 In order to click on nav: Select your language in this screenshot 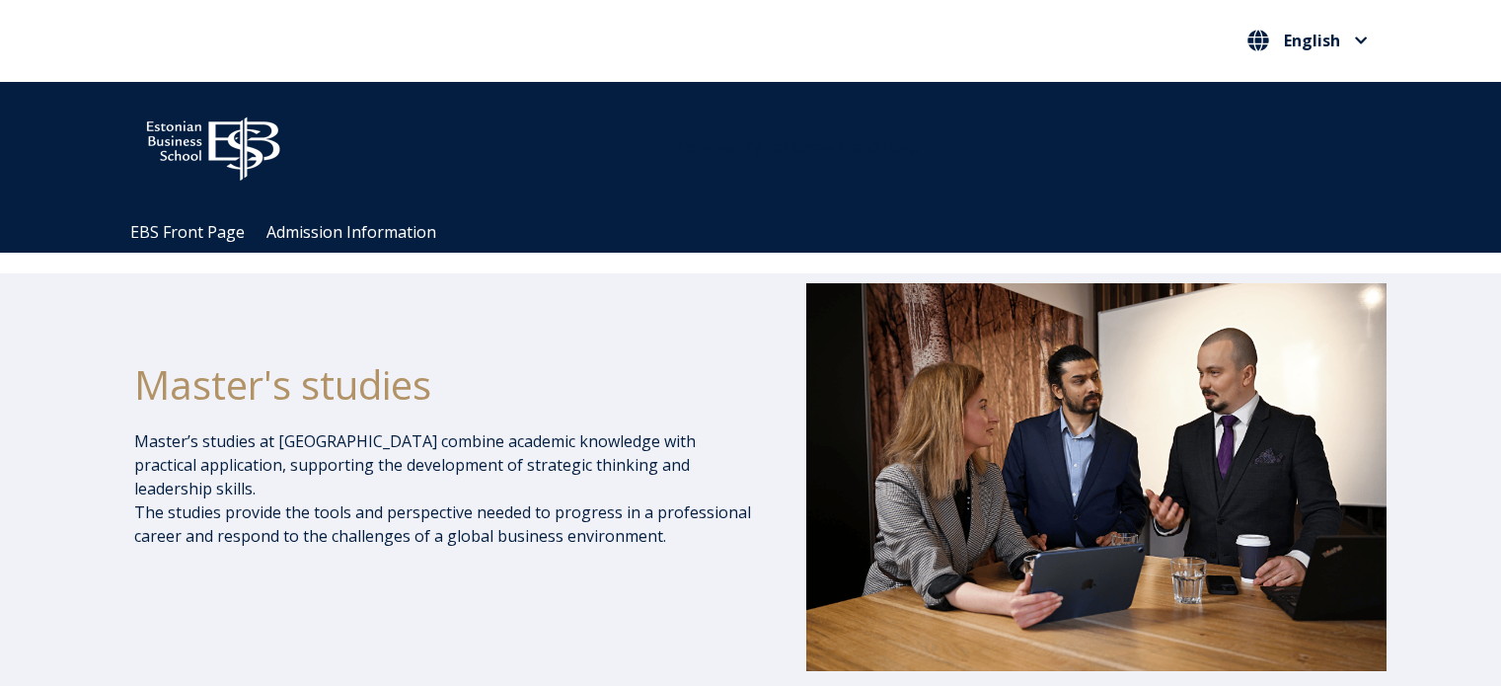, I will do `click(1308, 40)`.